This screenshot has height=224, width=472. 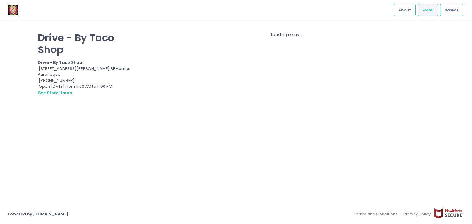 I want to click on b: Drive - By Taco Shop, so click(x=60, y=62).